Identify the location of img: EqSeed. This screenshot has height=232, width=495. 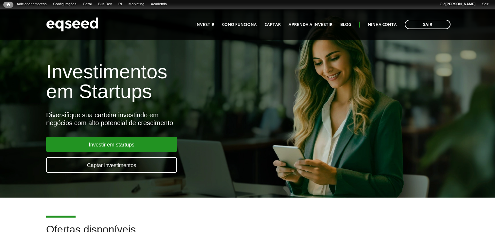
(72, 24).